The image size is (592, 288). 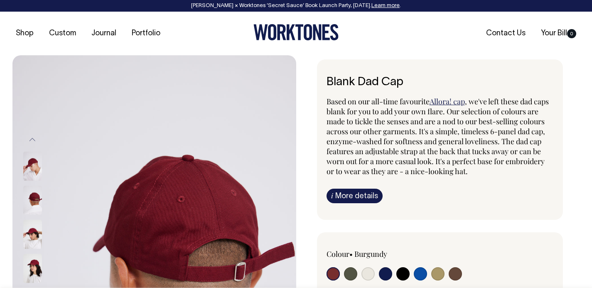 What do you see at coordinates (438, 136) in the screenshot?
I see `span: , we've left these dad caps blank for you to add your own flare. Our selection of colours are mad...` at bounding box center [438, 136].